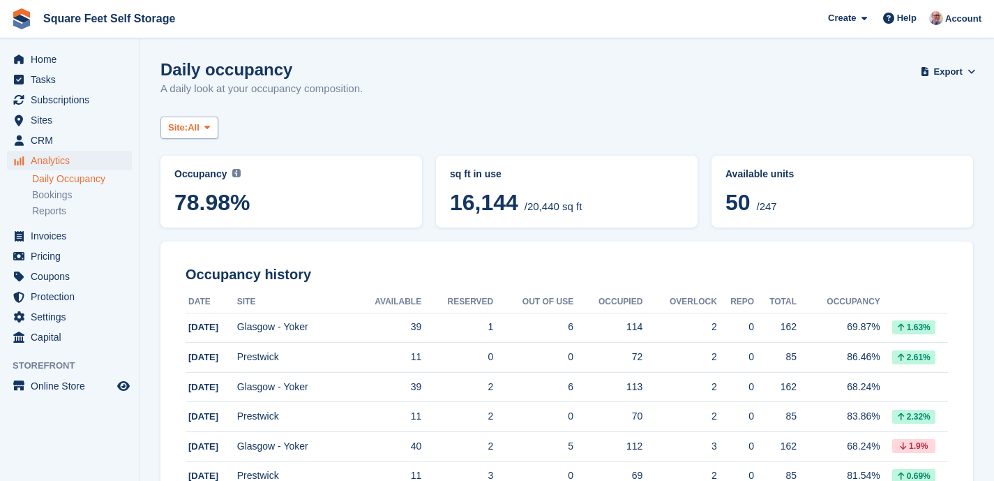 The image size is (994, 481). Describe the element at coordinates (291, 174) in the screenshot. I see `abbr: Current percentage of sq ft occupied` at that location.